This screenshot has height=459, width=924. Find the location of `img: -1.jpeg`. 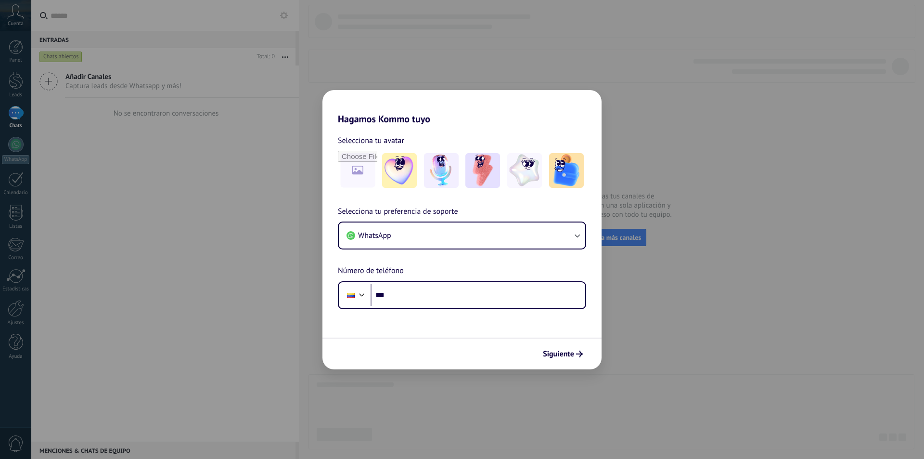

img: -1.jpeg is located at coordinates (400, 170).